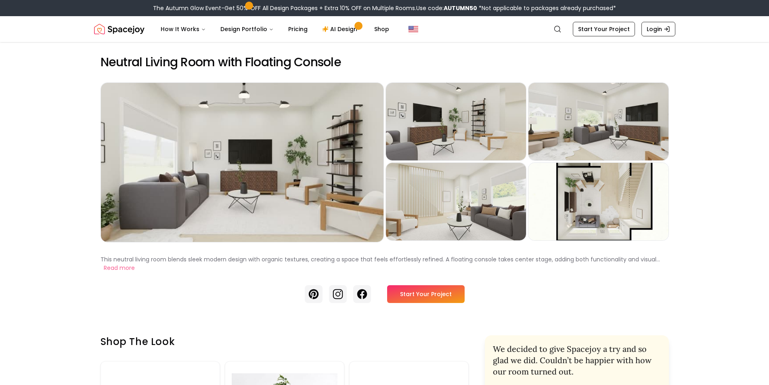 The width and height of the screenshot is (769, 385). Describe the element at coordinates (384, 8) in the screenshot. I see `div: The Autumn Glow Event-Get 50% OFF All Design Packages + Extra 10% OFF on Multiple Rooms.` at that location.